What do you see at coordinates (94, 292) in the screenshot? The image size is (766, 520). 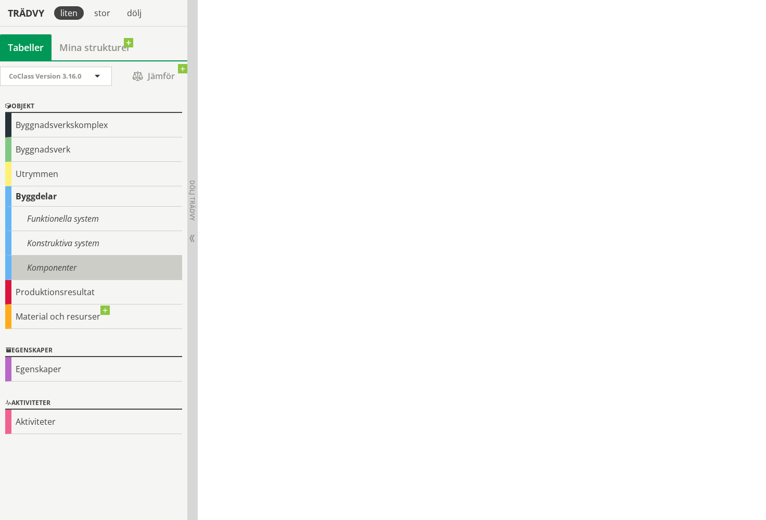 I see `div: Produktionsresultat` at bounding box center [94, 292].